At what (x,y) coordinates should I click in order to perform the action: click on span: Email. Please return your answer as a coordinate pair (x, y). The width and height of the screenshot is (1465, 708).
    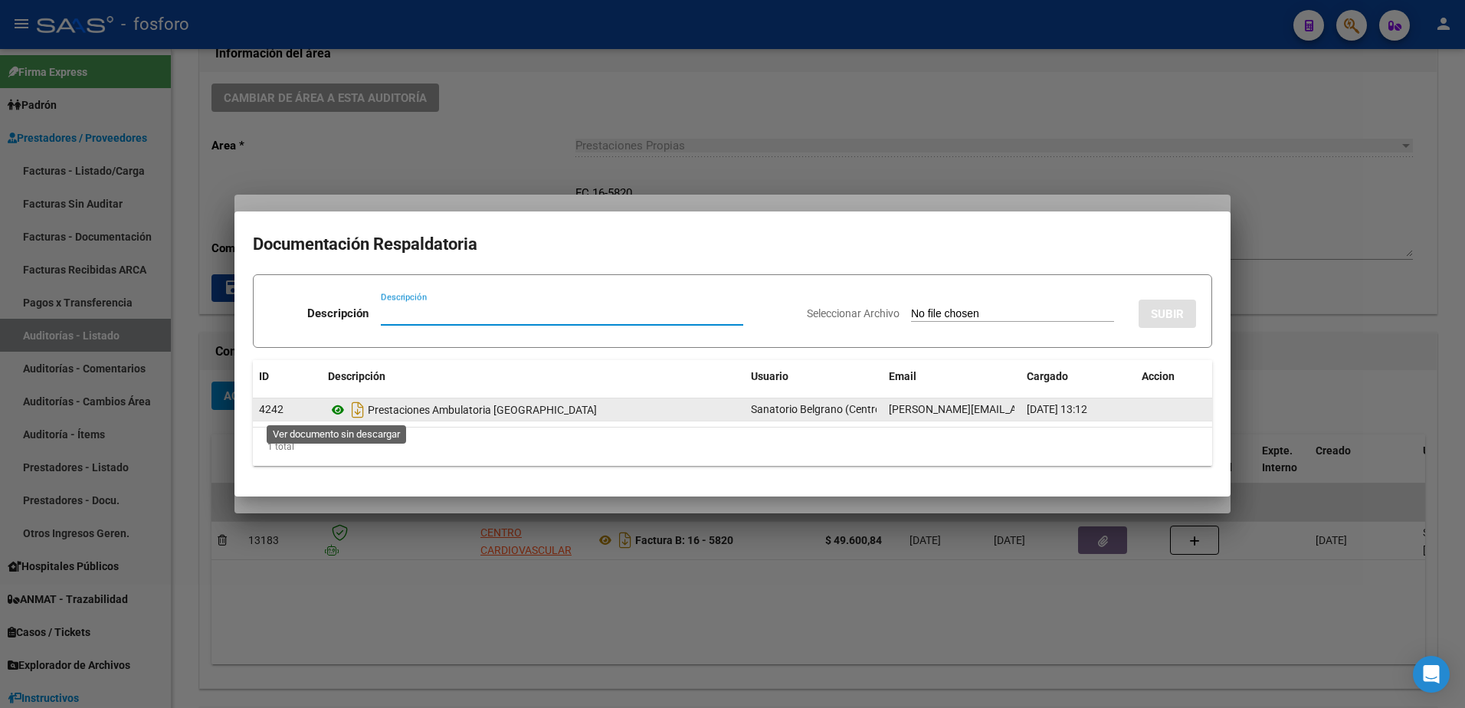
    Looking at the image, I should click on (903, 376).